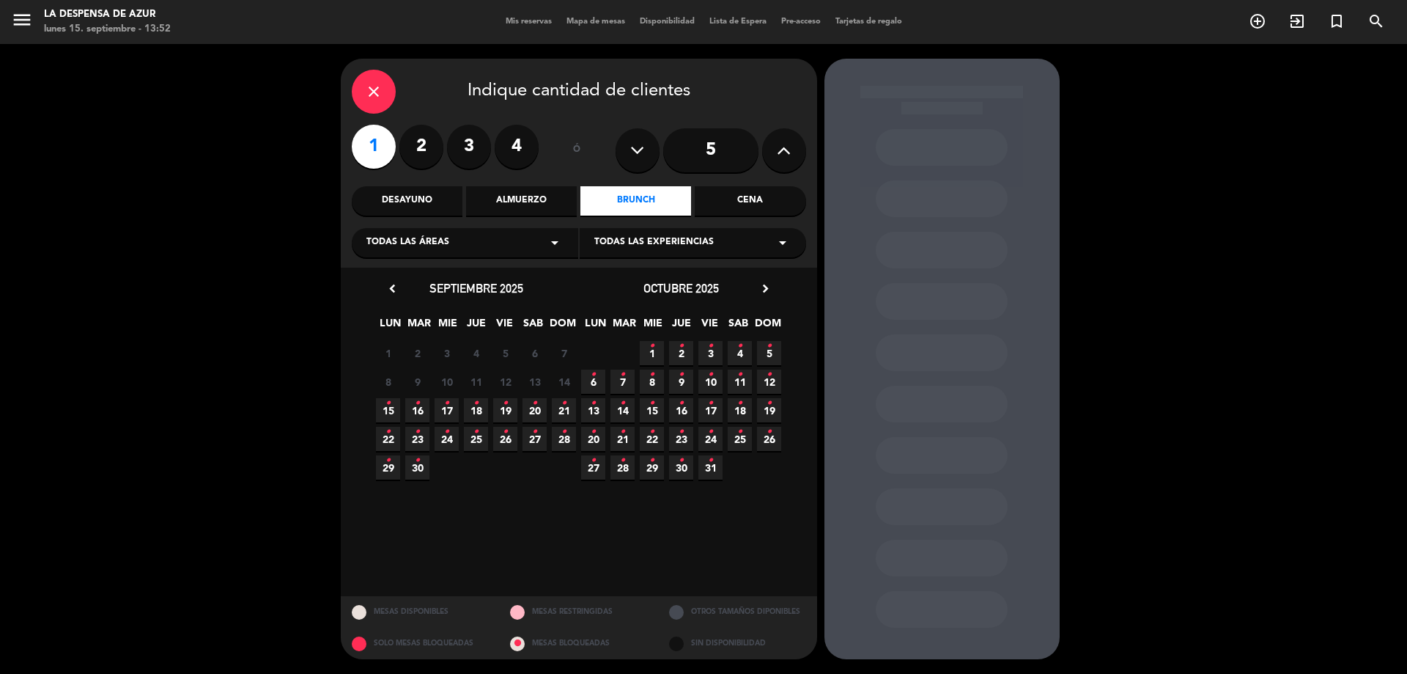 The height and width of the screenshot is (674, 1407). What do you see at coordinates (622, 381) in the screenshot?
I see `span: 7` at bounding box center [622, 381].